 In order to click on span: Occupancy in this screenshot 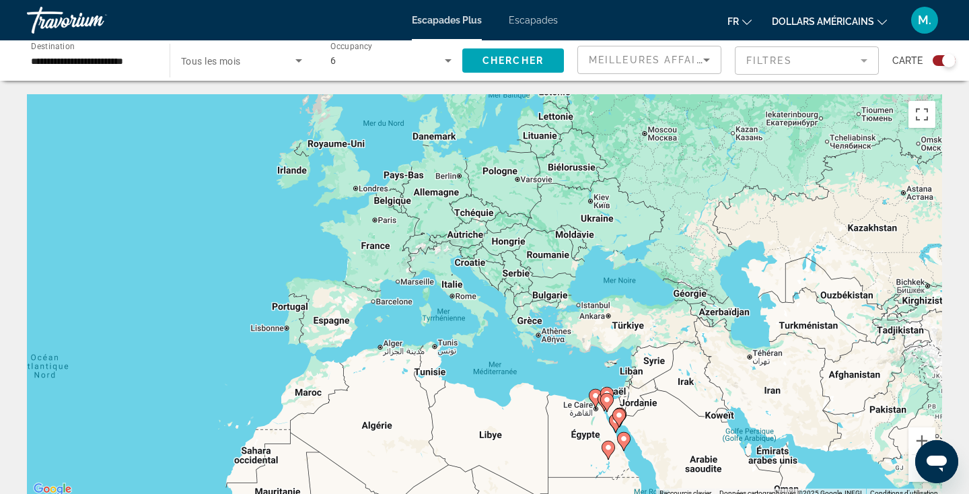, I will do `click(351, 46)`.